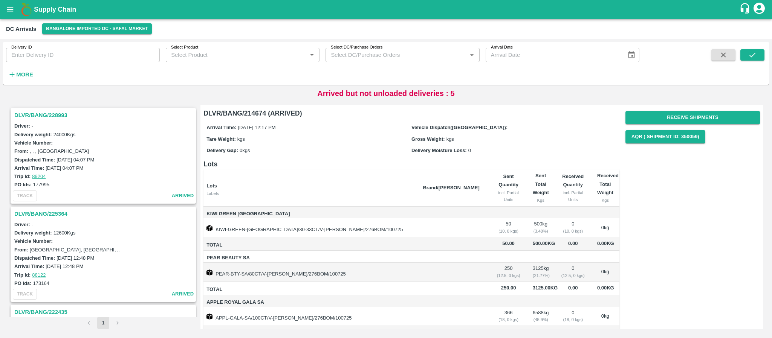 This screenshot has width=772, height=338. I want to click on div: ( 45.9 %), so click(541, 320).